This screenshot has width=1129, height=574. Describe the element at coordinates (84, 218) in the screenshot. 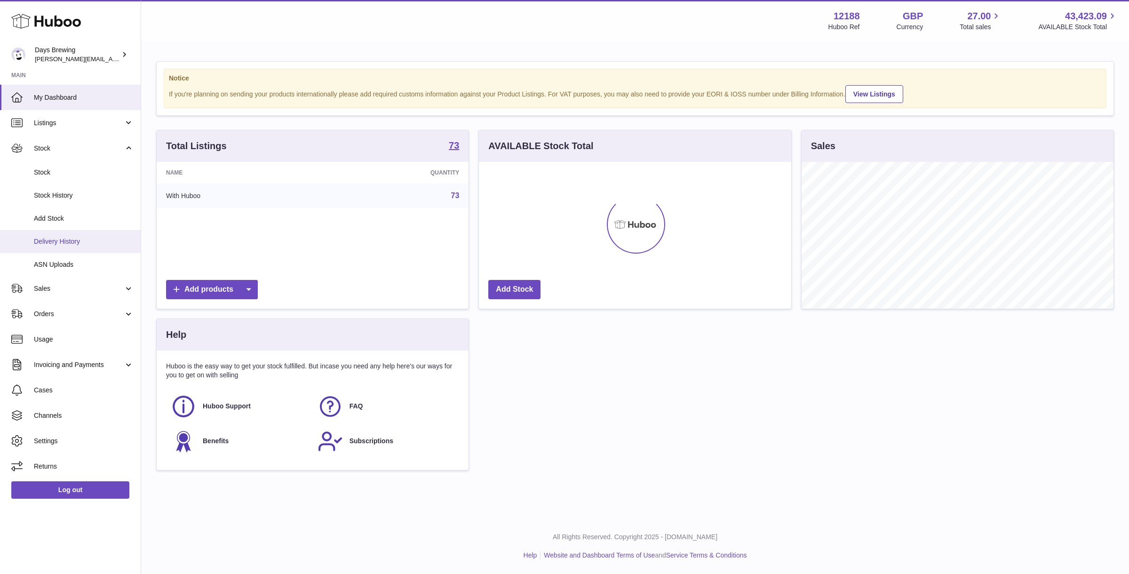

I see `span: Add Stock` at that location.